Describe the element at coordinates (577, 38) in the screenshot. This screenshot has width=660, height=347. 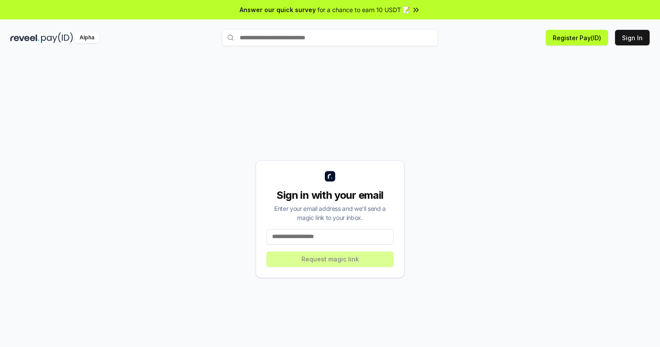
I see `button: Register Pay(ID)` at that location.